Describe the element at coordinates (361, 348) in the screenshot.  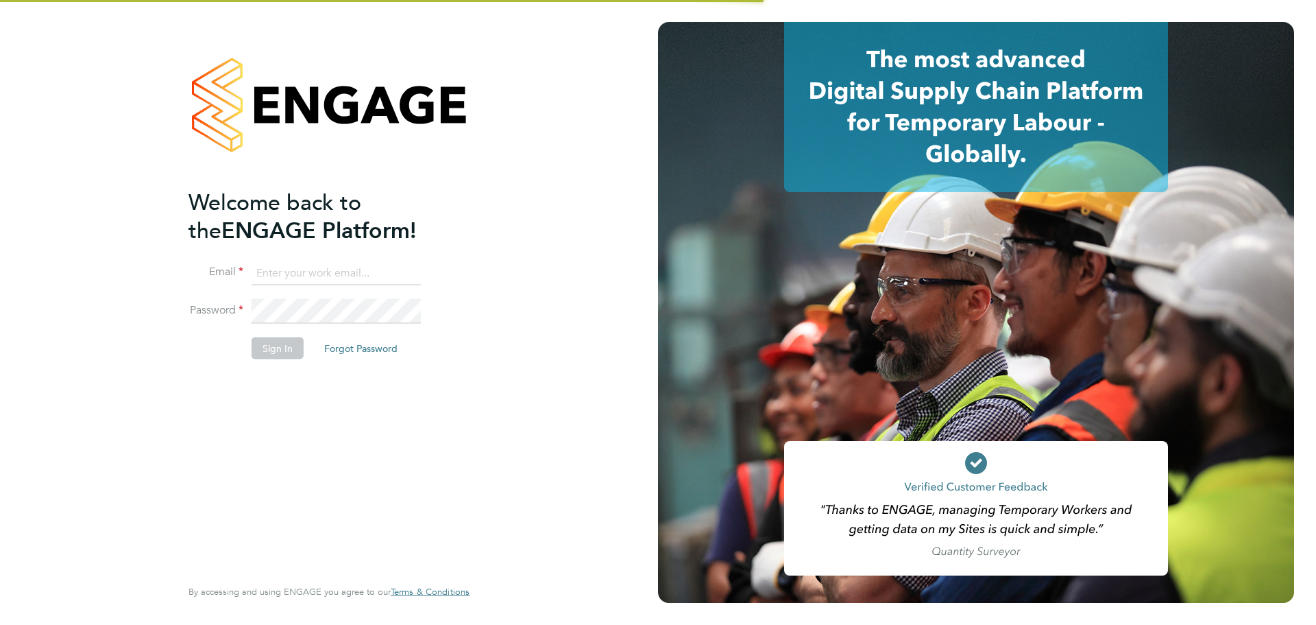
I see `button: Forgot Password` at that location.